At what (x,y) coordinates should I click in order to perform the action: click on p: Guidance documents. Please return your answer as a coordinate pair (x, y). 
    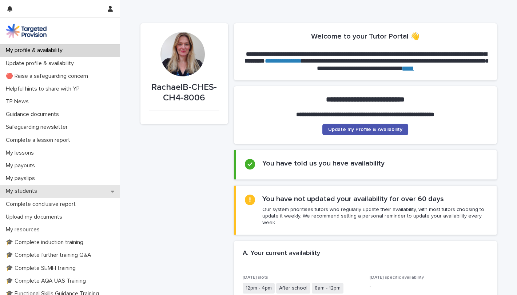
    Looking at the image, I should click on (34, 114).